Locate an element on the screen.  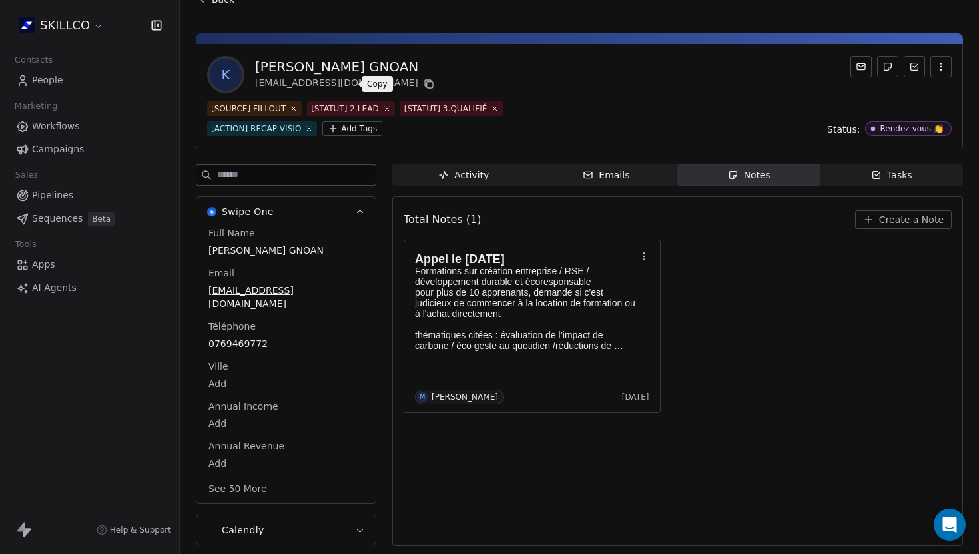
span: 0769469772 is located at coordinates (286, 344).